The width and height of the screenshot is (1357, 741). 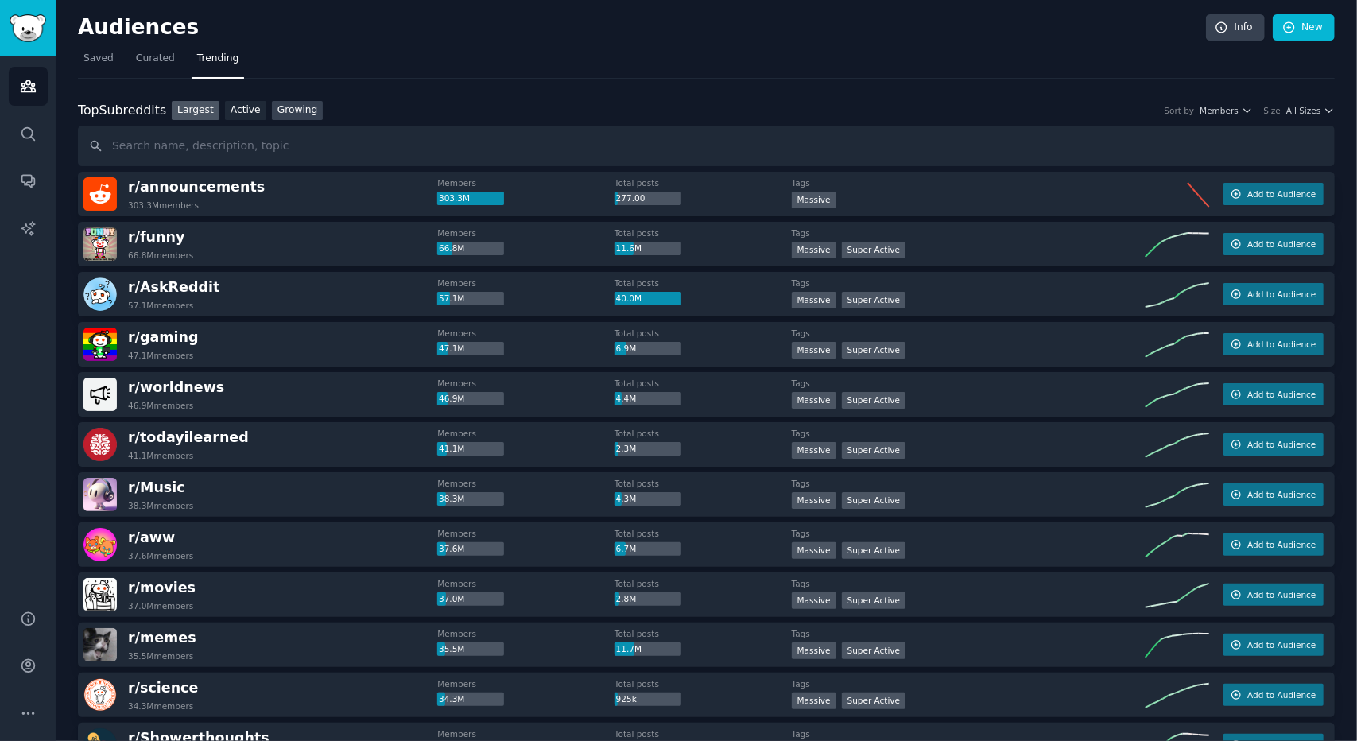 I want to click on input: Search name, description, topic, so click(x=706, y=145).